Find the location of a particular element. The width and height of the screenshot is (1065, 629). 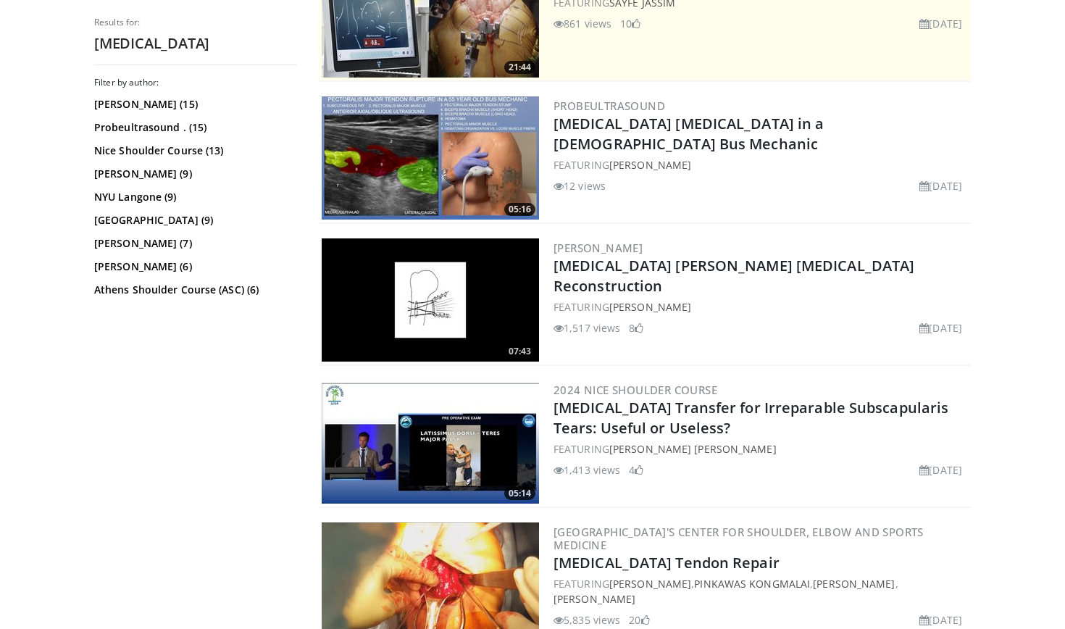

li: 5,835 views is located at coordinates (587, 619).